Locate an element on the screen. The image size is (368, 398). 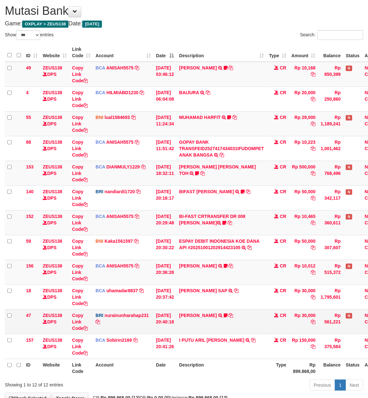
td: Rp 768,496 is located at coordinates (331, 173).